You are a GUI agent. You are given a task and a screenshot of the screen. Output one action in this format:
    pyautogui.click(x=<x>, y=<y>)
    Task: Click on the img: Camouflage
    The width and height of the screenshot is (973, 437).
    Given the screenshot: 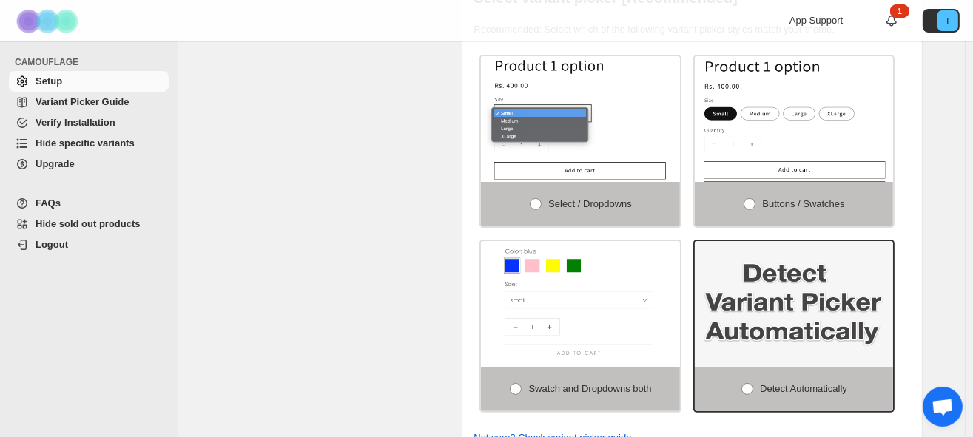 What is the action you would take?
    pyautogui.click(x=49, y=21)
    